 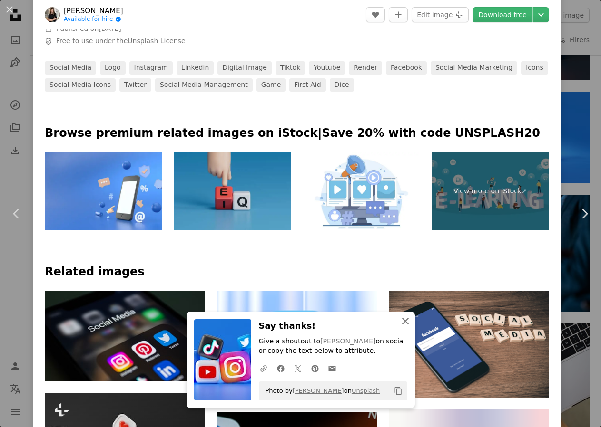 I want to click on img: Social media marketing concept for landing page, web banner, app. Online business strategy, busin..., so click(x=361, y=192).